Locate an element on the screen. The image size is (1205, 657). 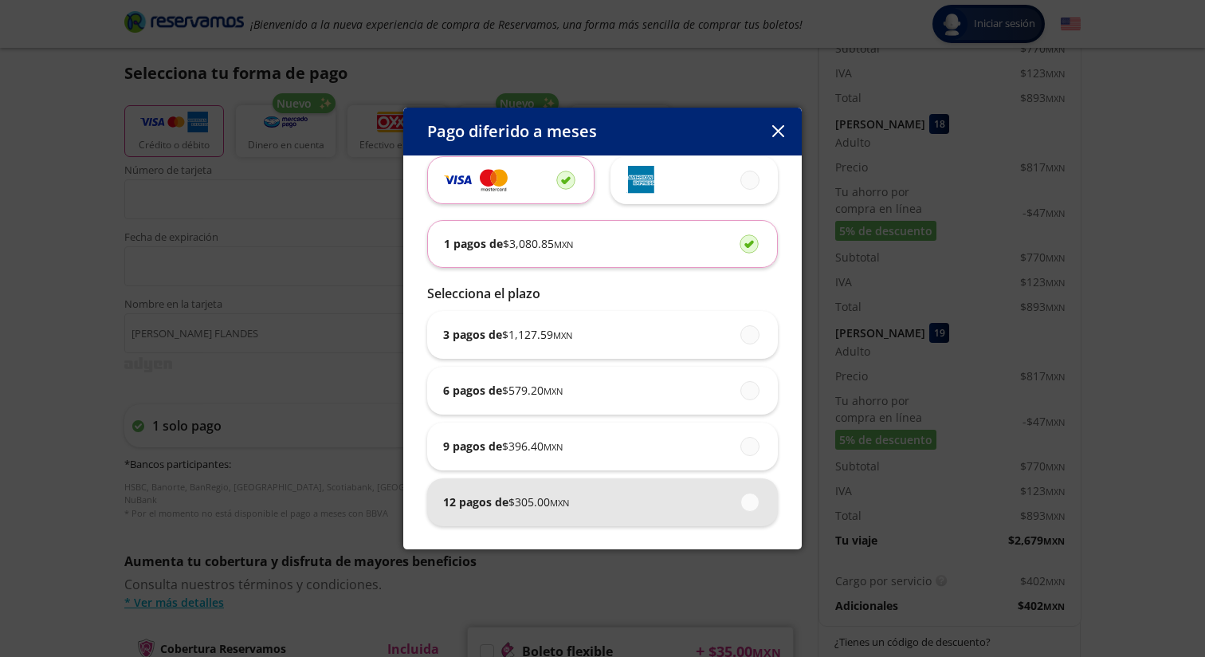
p: 12 pagos de is located at coordinates (506, 501).